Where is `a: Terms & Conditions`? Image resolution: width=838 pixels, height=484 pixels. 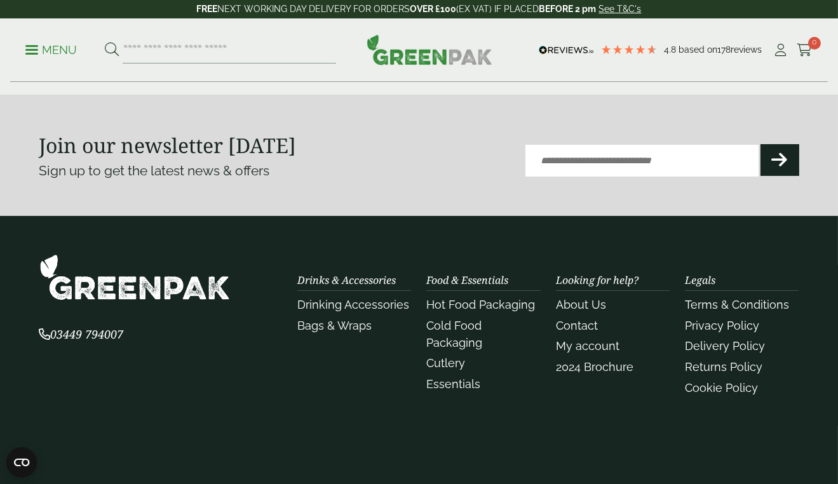 a: Terms & Conditions is located at coordinates (737, 304).